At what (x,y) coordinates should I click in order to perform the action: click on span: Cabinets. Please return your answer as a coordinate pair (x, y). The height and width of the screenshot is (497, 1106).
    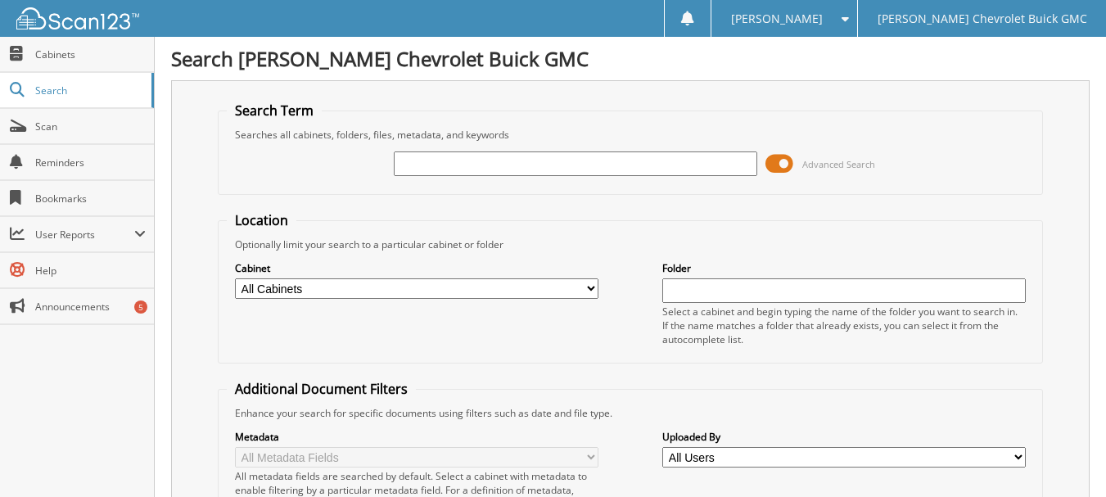
    Looking at the image, I should click on (90, 54).